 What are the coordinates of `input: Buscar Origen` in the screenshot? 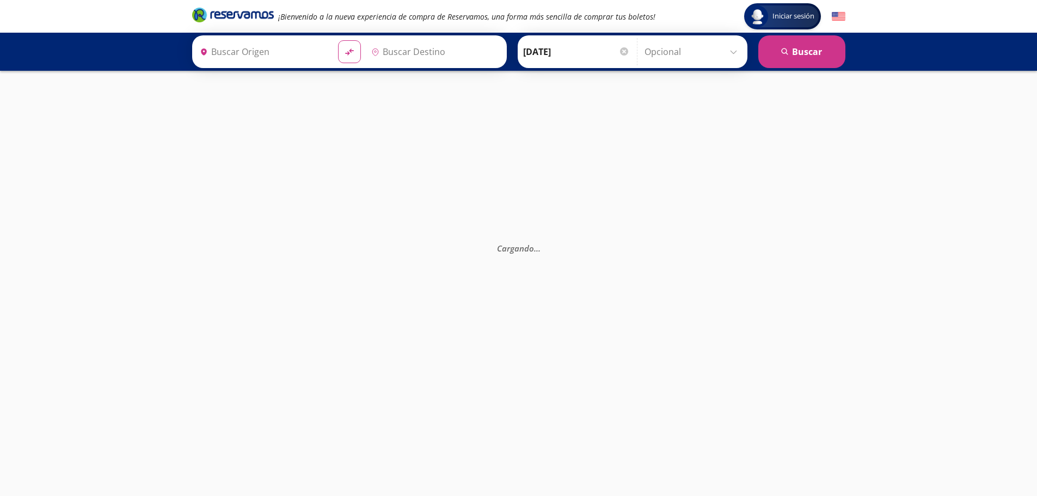 It's located at (262, 52).